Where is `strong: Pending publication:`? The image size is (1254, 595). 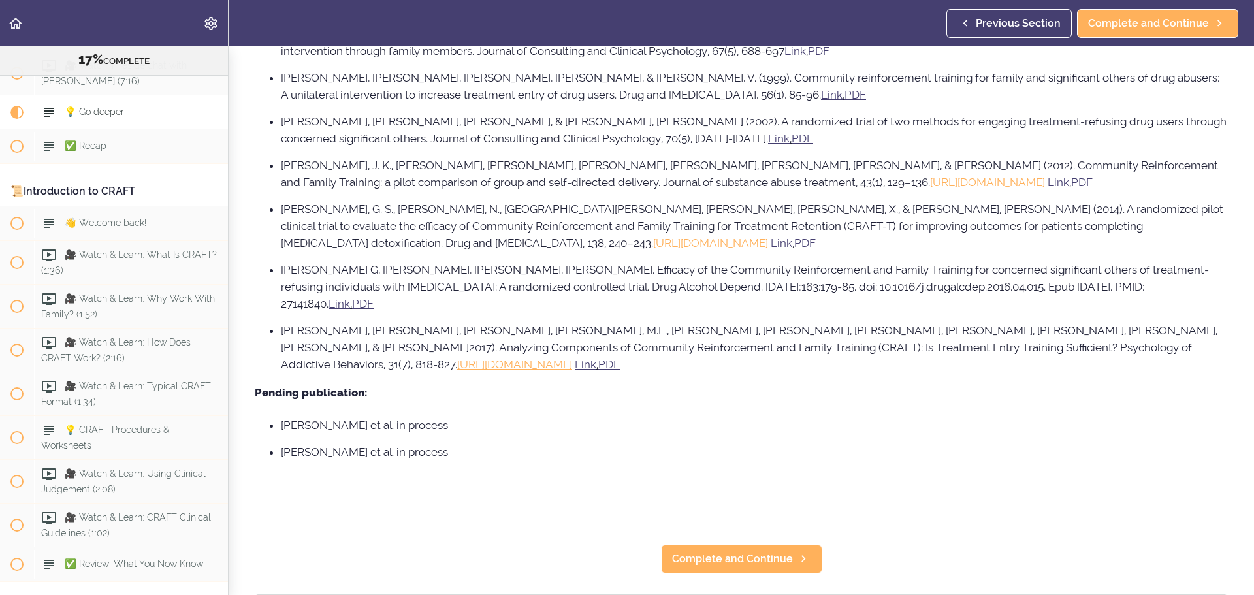
strong: Pending publication: is located at coordinates (311, 392).